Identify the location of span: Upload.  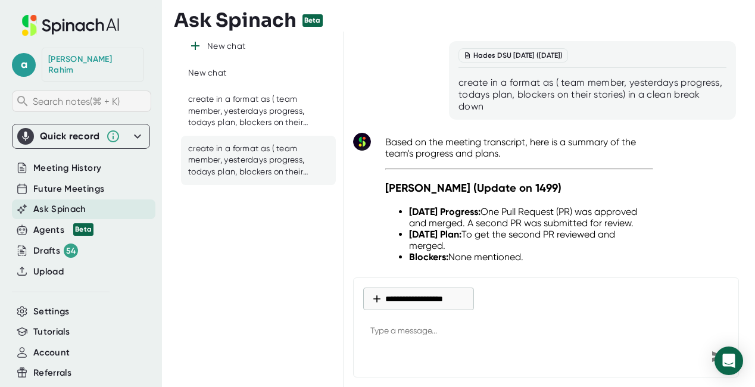
(48, 272).